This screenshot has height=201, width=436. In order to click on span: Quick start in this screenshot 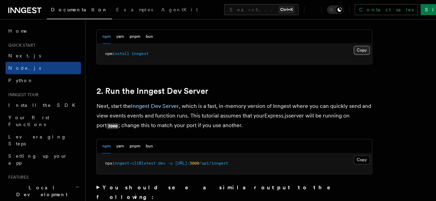, I will do `click(20, 45)`.